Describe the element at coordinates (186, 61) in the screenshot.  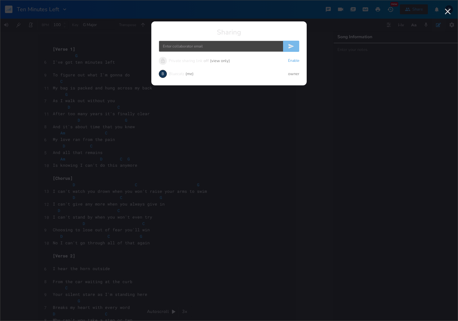
I see `div: Private sharing link` at that location.